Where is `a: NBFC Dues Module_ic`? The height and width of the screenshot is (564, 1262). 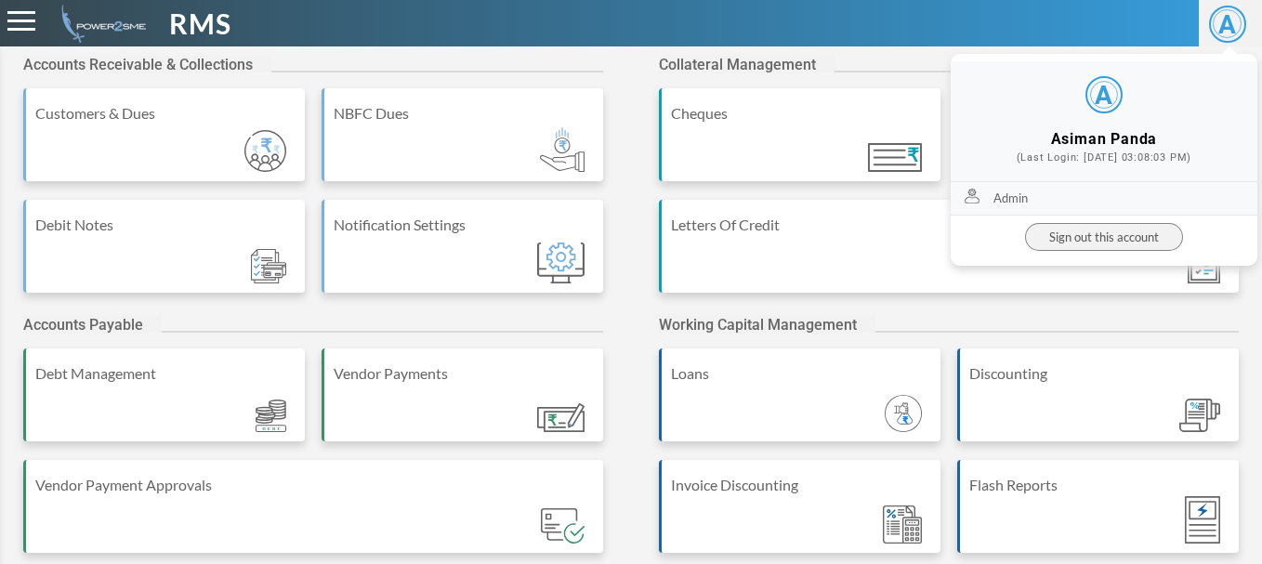 a: NBFC Dues Module_ic is located at coordinates (462, 144).